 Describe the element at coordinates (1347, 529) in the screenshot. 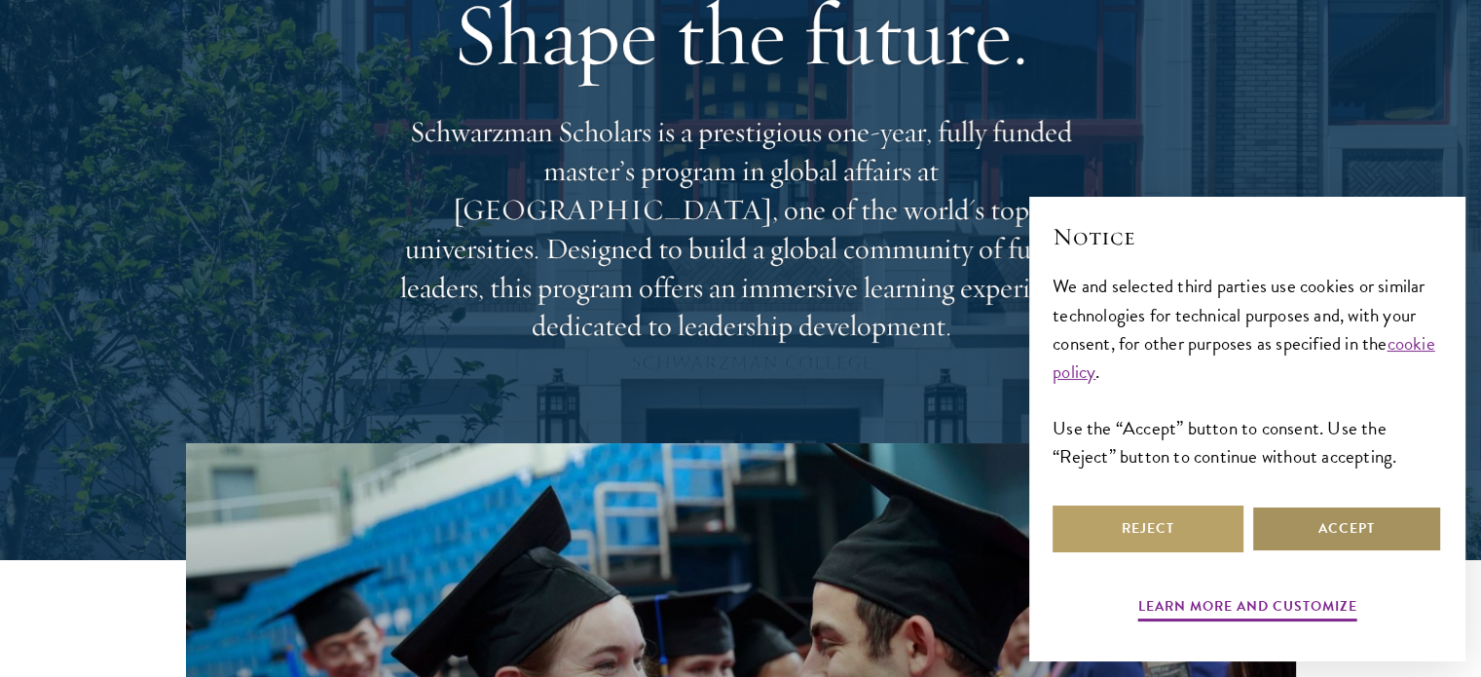

I see `button: Accept` at that location.